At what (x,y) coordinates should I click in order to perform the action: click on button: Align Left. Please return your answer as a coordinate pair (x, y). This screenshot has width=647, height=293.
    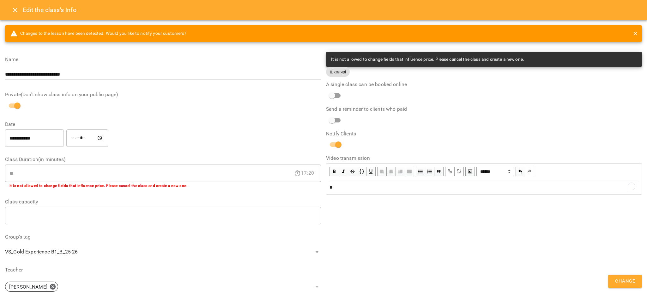
    Looking at the image, I should click on (382, 171).